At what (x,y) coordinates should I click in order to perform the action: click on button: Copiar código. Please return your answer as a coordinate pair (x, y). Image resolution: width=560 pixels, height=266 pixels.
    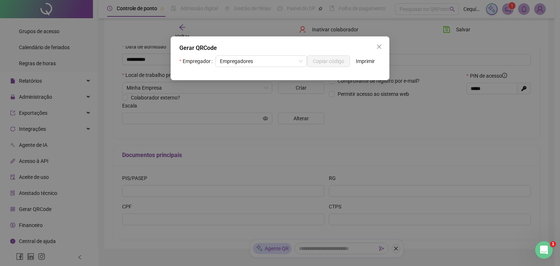
    Looking at the image, I should click on (329, 61).